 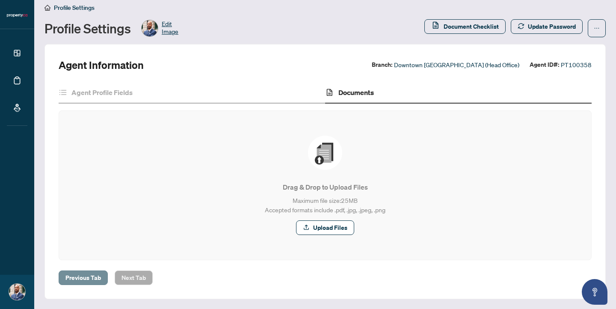 What do you see at coordinates (330, 228) in the screenshot?
I see `span: Upload Files` at bounding box center [330, 228].